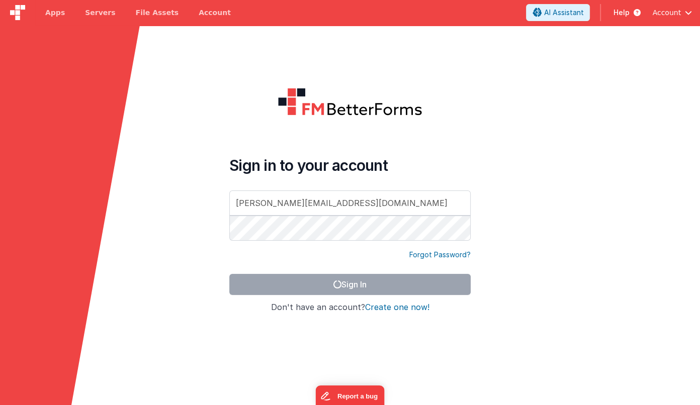 Image resolution: width=700 pixels, height=405 pixels. Describe the element at coordinates (558, 13) in the screenshot. I see `button: AI Assistant` at that location.